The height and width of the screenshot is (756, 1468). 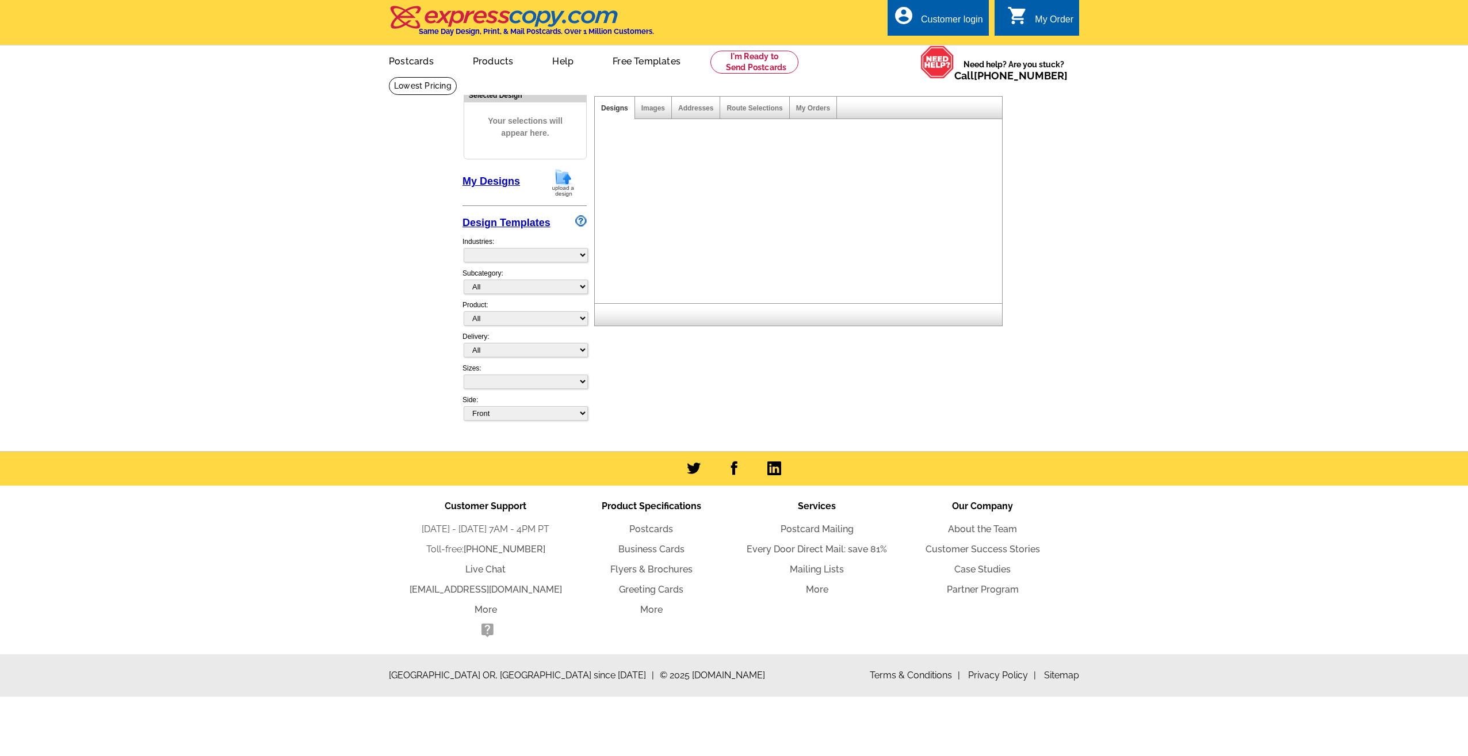 What do you see at coordinates (817, 569) in the screenshot?
I see `a: Mailing Lists` at bounding box center [817, 569].